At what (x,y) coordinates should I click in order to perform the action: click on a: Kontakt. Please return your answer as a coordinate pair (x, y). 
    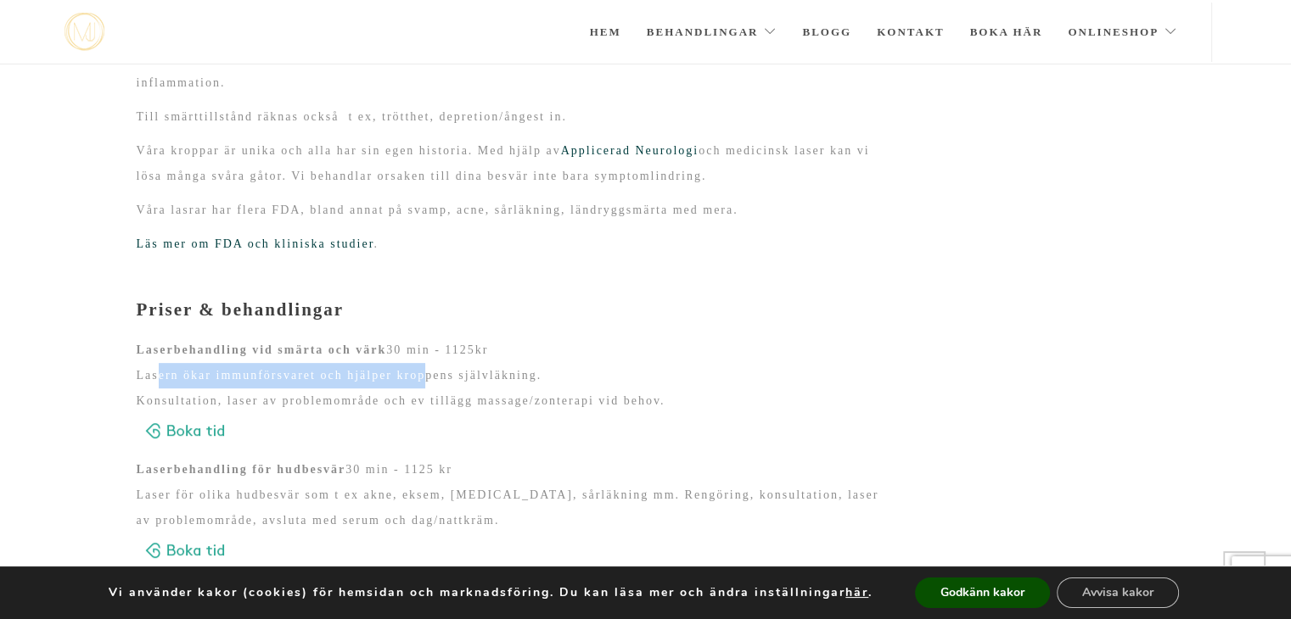
    Looking at the image, I should click on (910, 32).